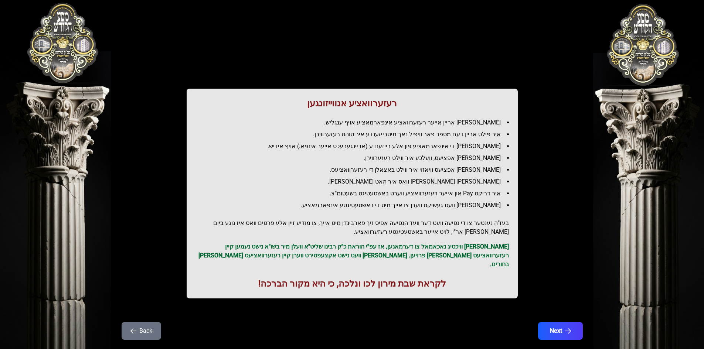 The height and width of the screenshot is (349, 704). I want to click on h2: בעז"ה נענטער צו די נסיעה וועט דער וועד הנסיעה אפיס זיך פארבינדן מיט אייך, צו מודיע זיין אלע פרטים..., so click(352, 228).